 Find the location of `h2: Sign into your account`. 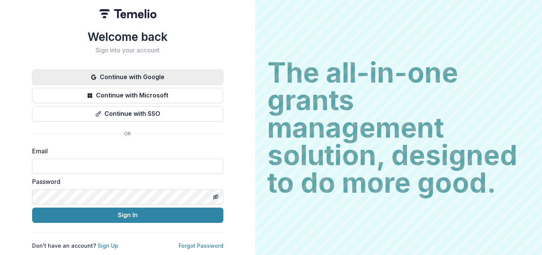

h2: Sign into your account is located at coordinates (128, 50).